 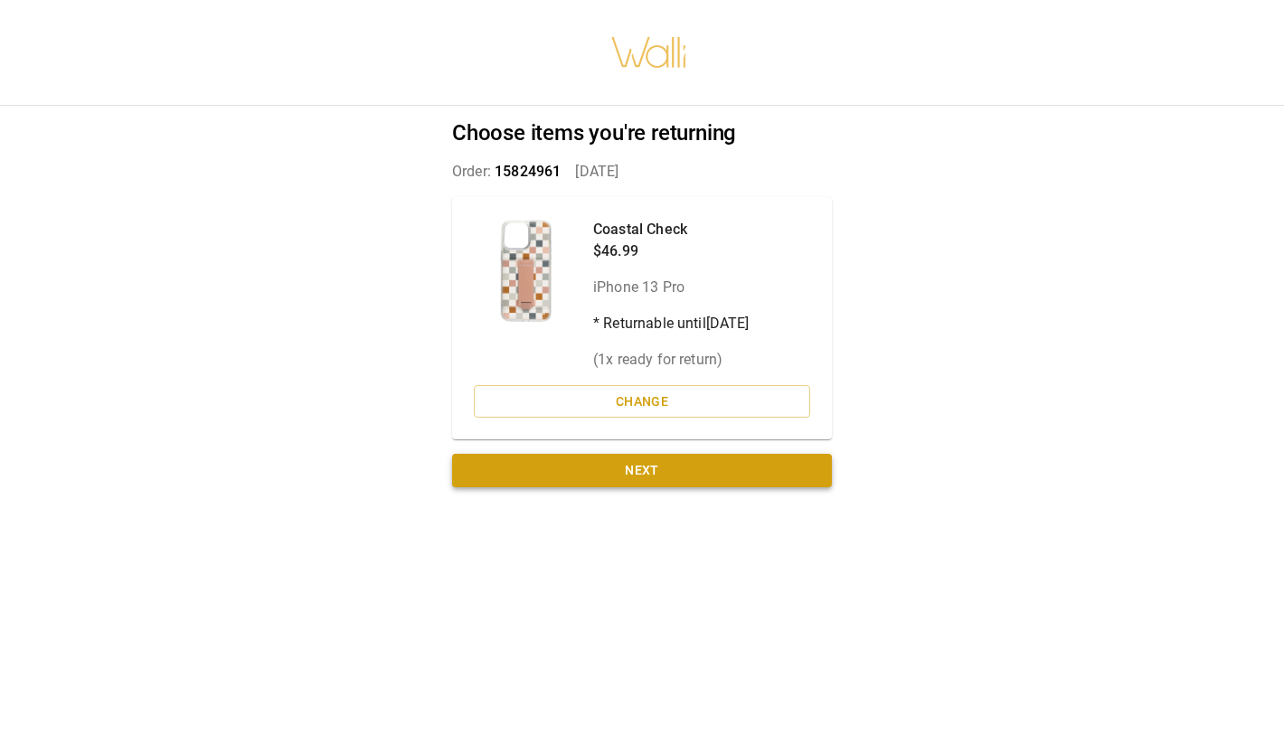 What do you see at coordinates (649, 52) in the screenshot?
I see `img: walli-inc.myshopify.com` at bounding box center [649, 52].